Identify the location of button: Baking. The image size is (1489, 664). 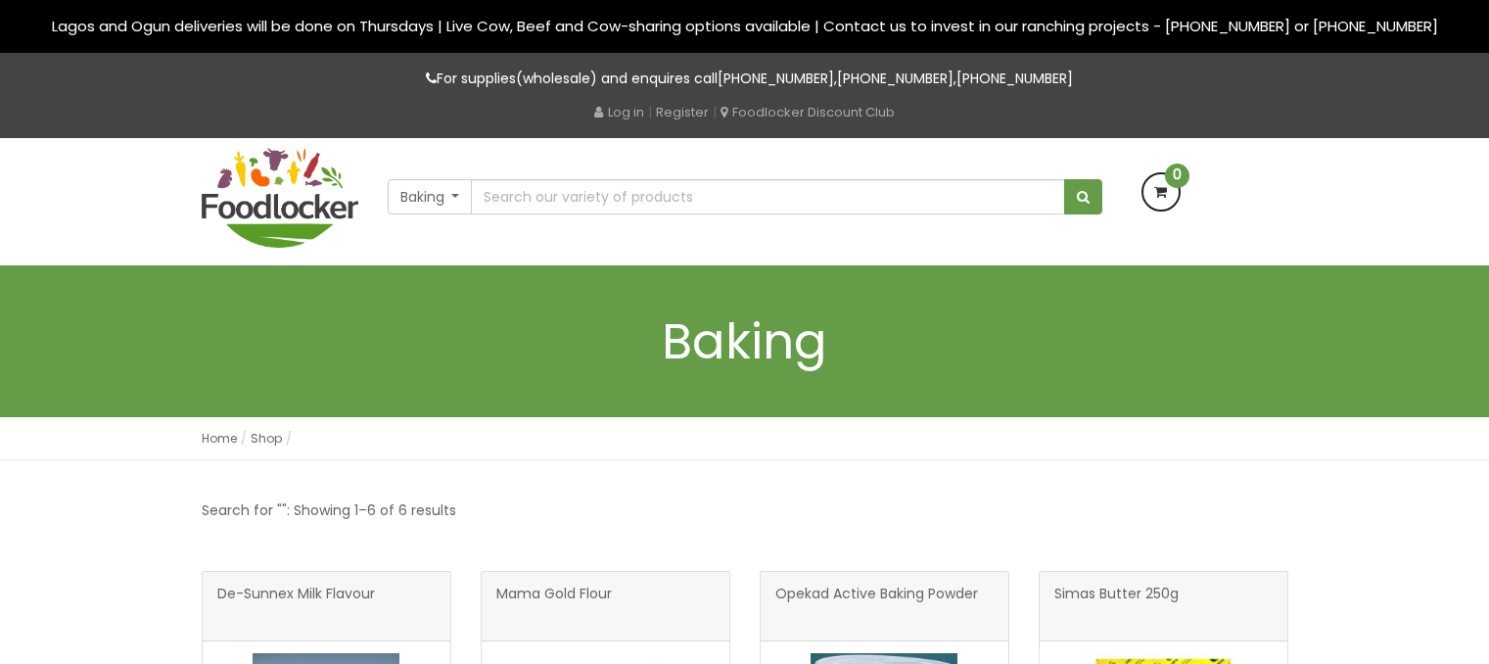
(430, 197).